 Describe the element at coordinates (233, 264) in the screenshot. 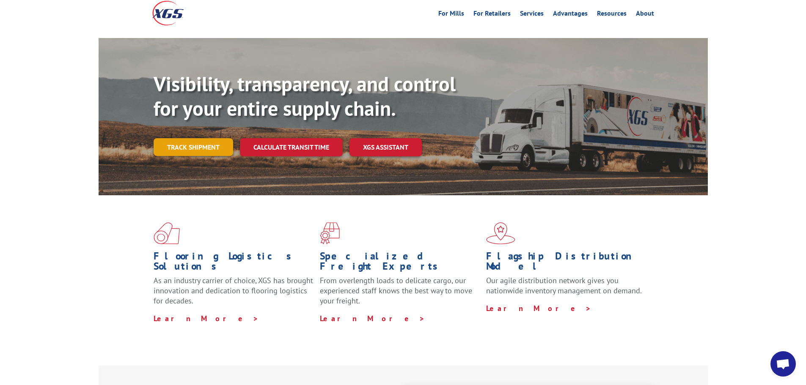

I see `h1: Flooring Logistics Solutions` at that location.